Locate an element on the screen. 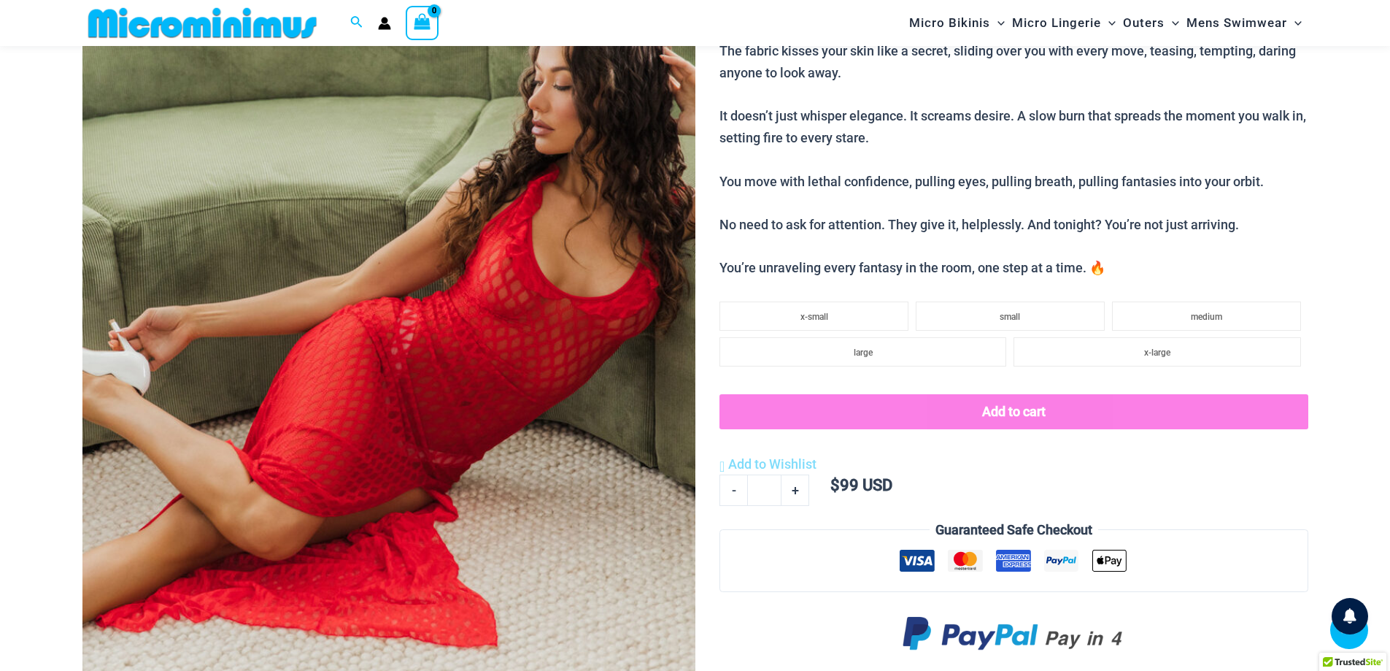  a: View Shopping Cart, empty is located at coordinates (423, 23).